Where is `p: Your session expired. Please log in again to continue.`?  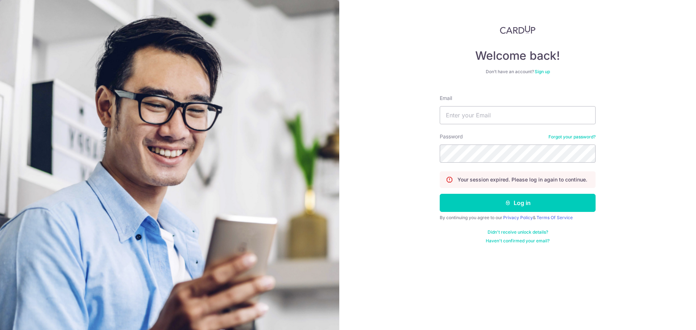 p: Your session expired. Please log in again to continue. is located at coordinates (522, 180).